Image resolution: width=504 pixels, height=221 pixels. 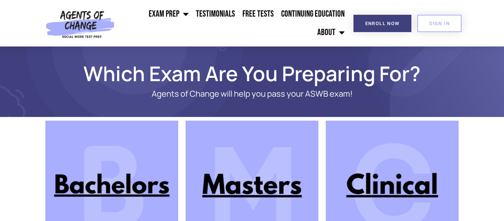 What do you see at coordinates (439, 23) in the screenshot?
I see `span: SIGN IN` at bounding box center [439, 23].